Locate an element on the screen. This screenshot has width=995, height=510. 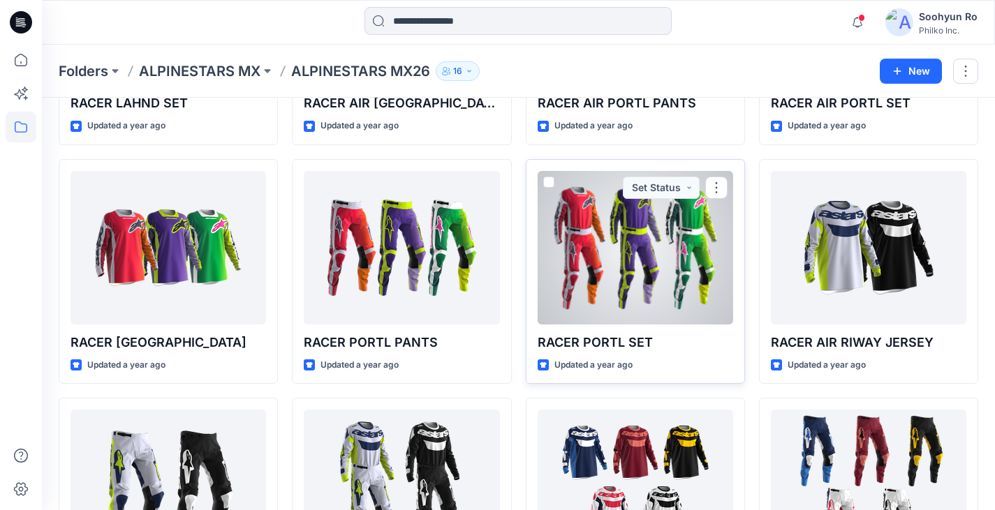
div: Philko Inc. is located at coordinates (948, 30).